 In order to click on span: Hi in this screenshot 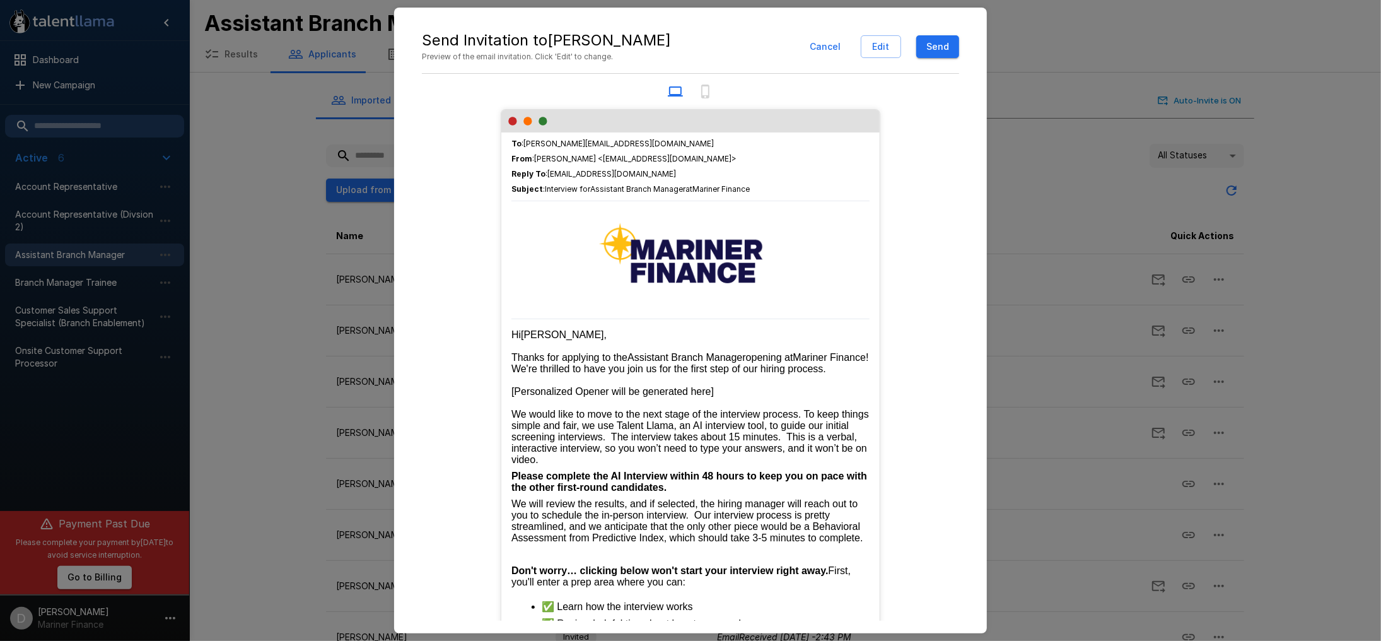, I will do `click(516, 334)`.